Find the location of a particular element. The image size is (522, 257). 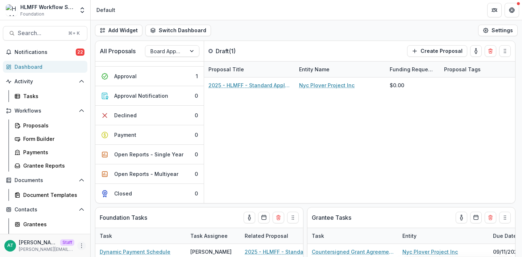

span: Workflows is located at coordinates (45, 111).